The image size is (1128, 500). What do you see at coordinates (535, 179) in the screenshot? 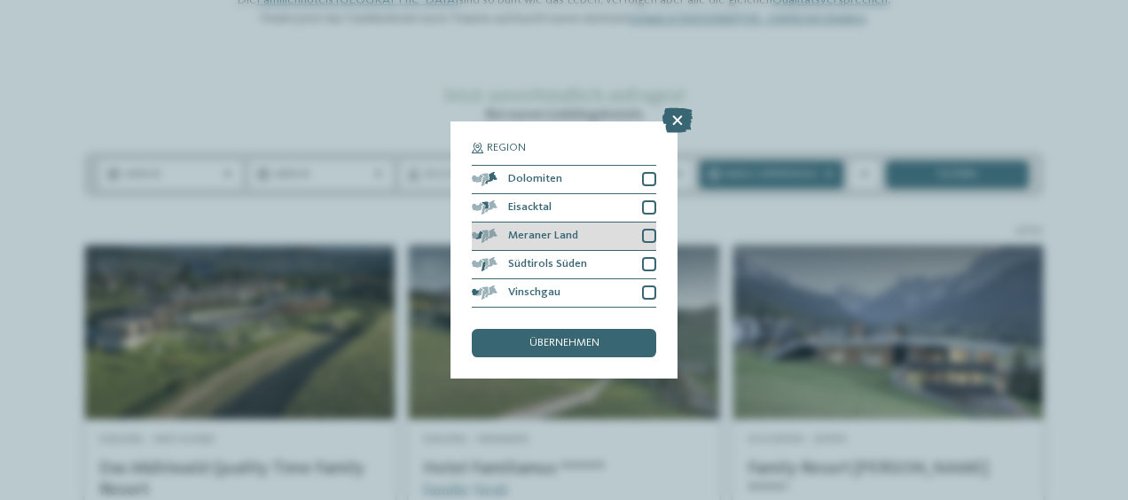
I see `span: Dolomiten` at bounding box center [535, 179].